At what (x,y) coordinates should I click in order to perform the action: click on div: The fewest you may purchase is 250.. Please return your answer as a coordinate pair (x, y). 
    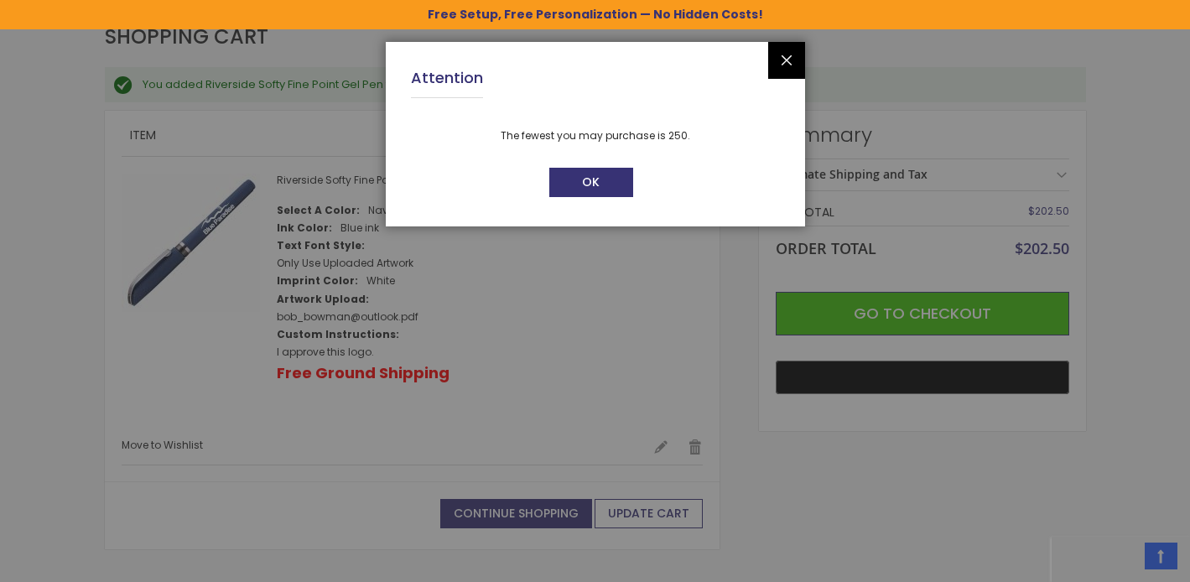
    Looking at the image, I should click on (595, 136).